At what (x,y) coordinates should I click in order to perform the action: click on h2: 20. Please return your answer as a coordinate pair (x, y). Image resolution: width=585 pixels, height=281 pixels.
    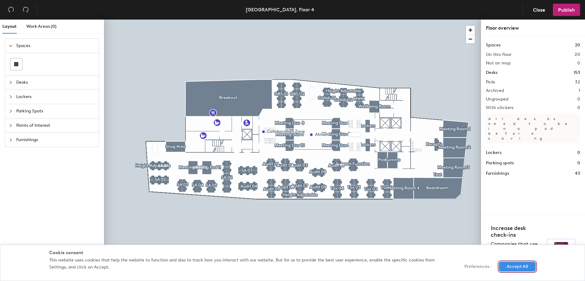
    Looking at the image, I should click on (577, 55).